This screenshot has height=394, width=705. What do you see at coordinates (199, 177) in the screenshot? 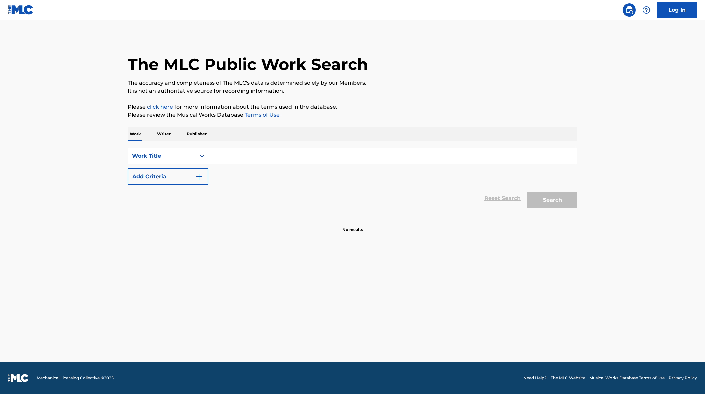
I see `img: 9d2ae6d4665cec9f34b9.svg` at bounding box center [199, 177].